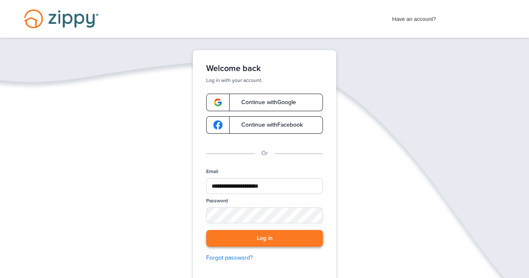 The image size is (529, 278). I want to click on a: google-logoContinue withGoogle, so click(264, 102).